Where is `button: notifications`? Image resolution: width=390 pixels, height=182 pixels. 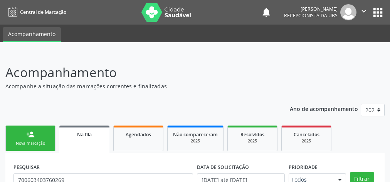
button: notifications is located at coordinates (266, 12).